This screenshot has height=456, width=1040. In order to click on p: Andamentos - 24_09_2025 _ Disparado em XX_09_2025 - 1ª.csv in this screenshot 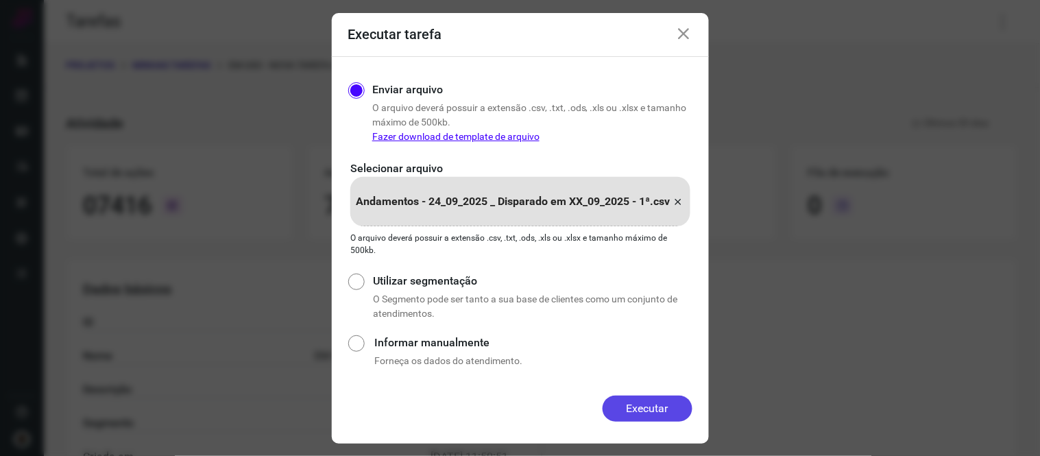, I will do `click(513, 202)`.